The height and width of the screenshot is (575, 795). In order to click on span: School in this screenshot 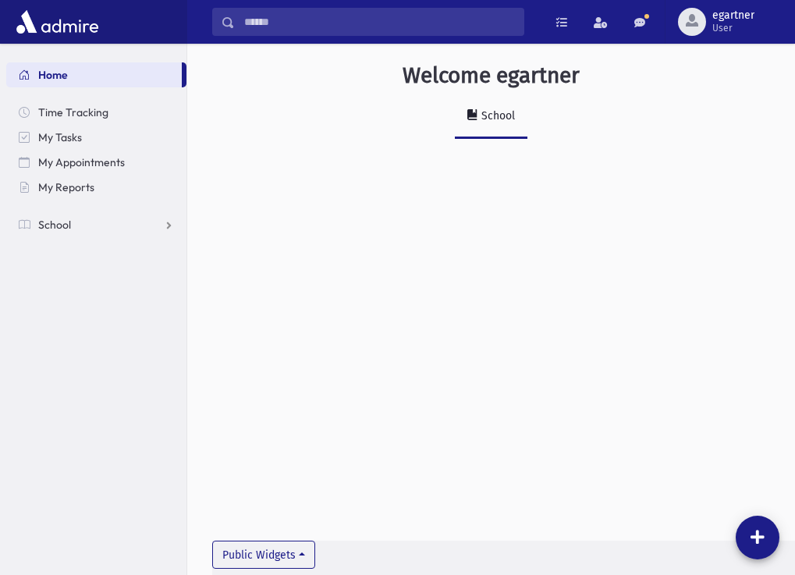, I will do `click(55, 225)`.